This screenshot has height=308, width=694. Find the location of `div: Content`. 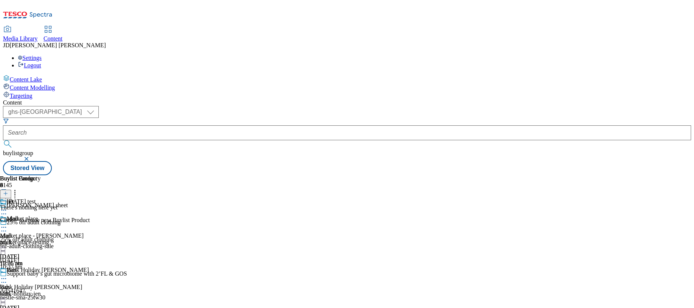

div: Content is located at coordinates (347, 103).